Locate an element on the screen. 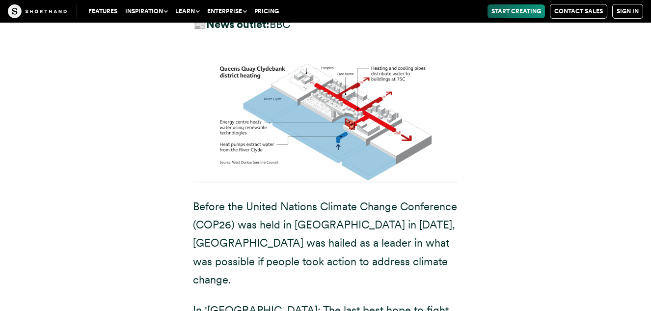 The height and width of the screenshot is (311, 651). img: The Craft is located at coordinates (37, 11).